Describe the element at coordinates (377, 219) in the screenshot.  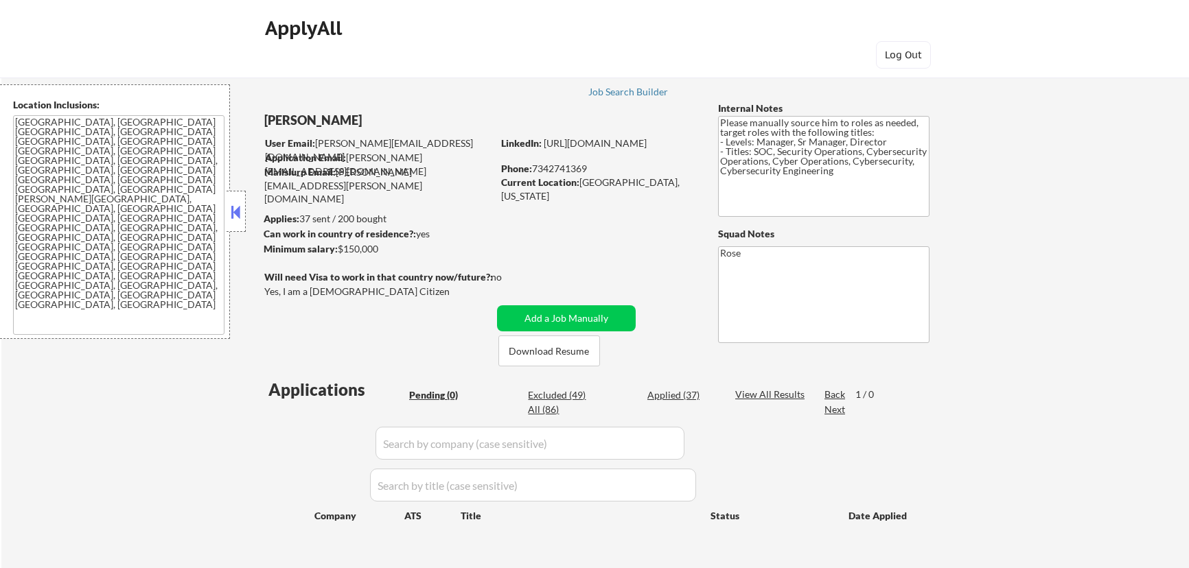
I see `div: 37 sent / 200 bought` at that location.